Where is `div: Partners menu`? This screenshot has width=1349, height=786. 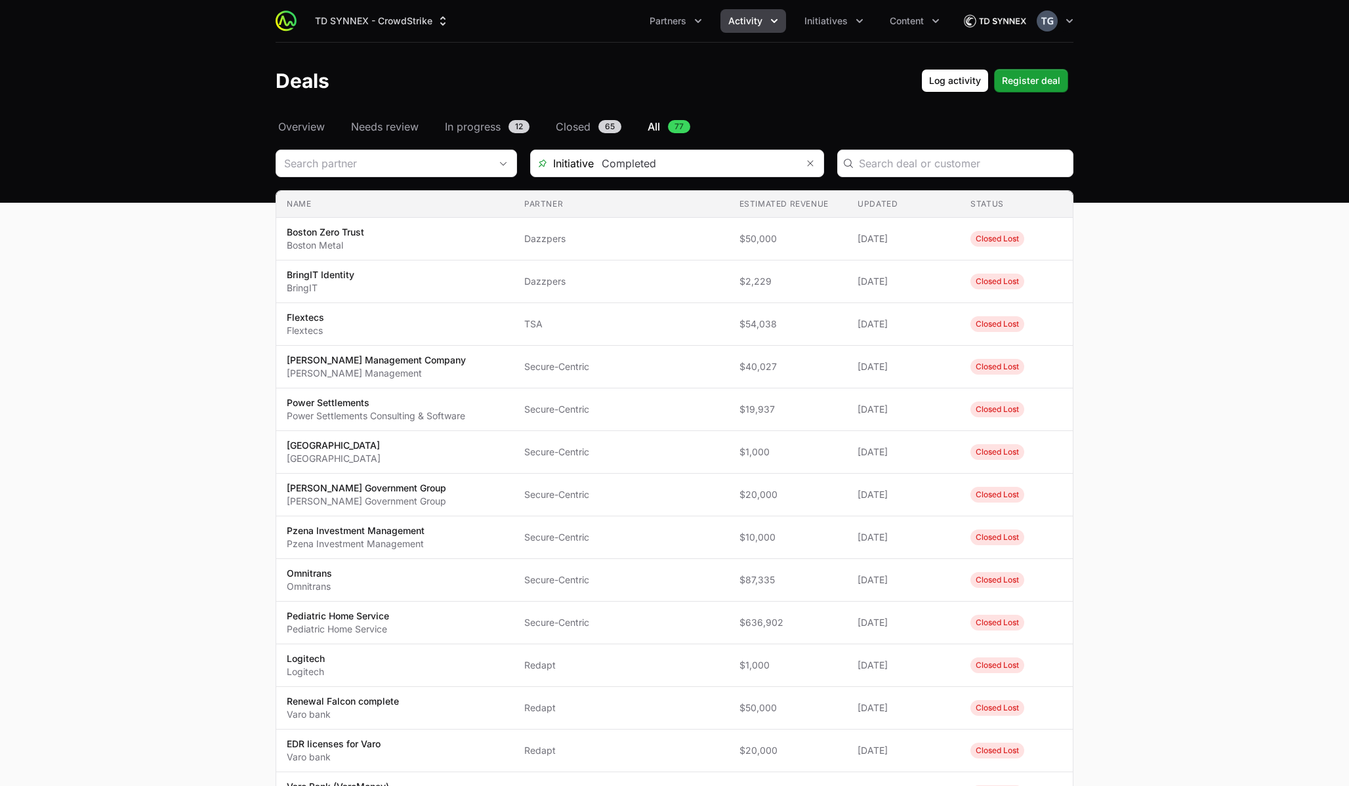
div: Partners menu is located at coordinates (676, 21).